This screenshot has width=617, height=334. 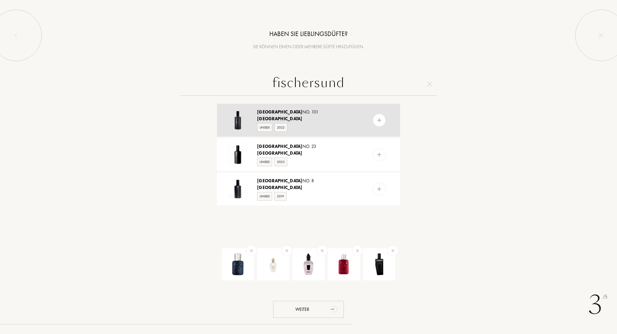 What do you see at coordinates (309, 84) in the screenshot?
I see `input: Suche nach einem Duft` at bounding box center [309, 84].